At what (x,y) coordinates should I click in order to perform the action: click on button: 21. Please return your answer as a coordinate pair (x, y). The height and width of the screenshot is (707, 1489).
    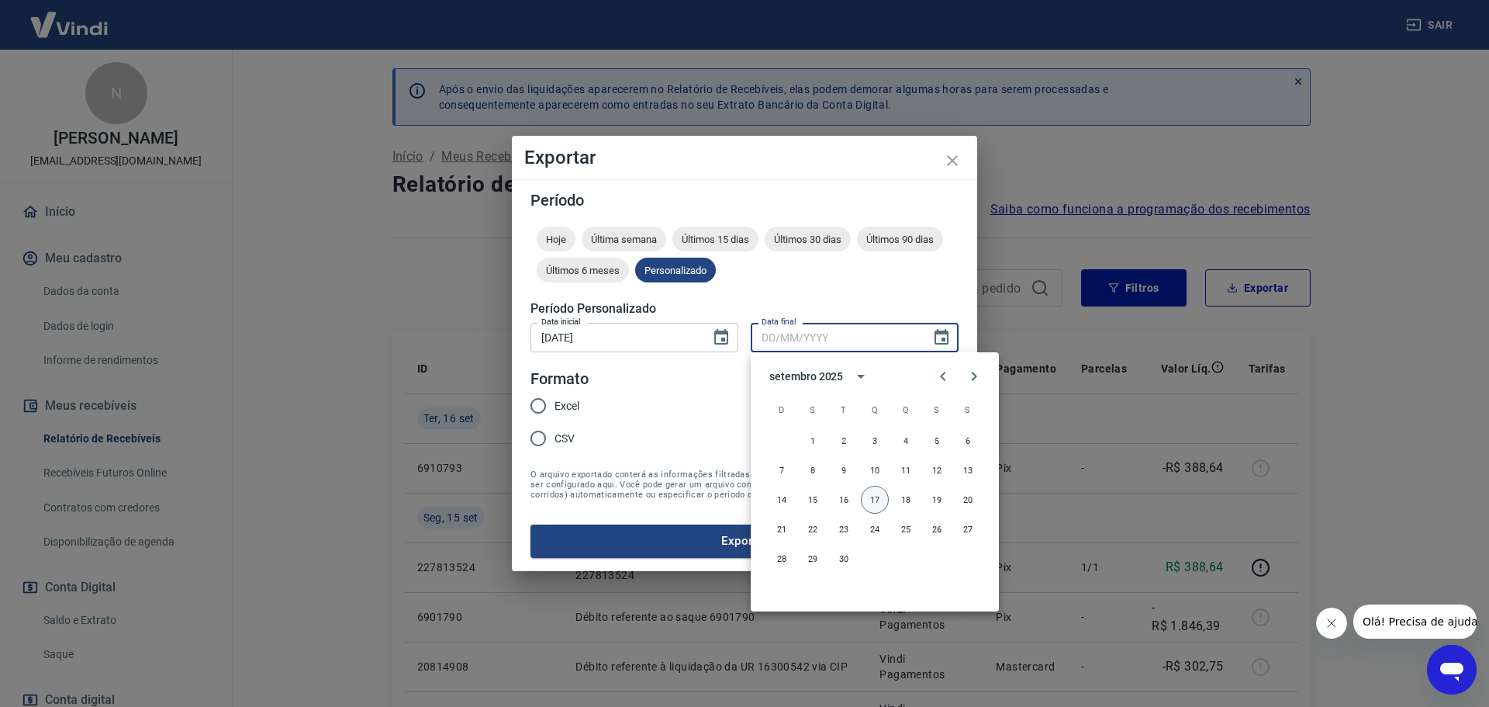
    Looking at the image, I should click on (782, 529).